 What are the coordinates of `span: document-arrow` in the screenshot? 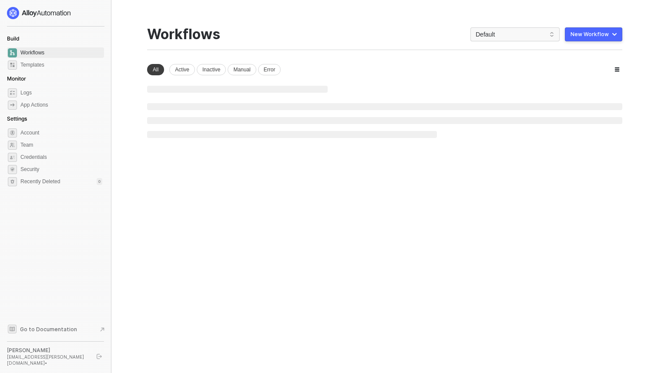 It's located at (102, 329).